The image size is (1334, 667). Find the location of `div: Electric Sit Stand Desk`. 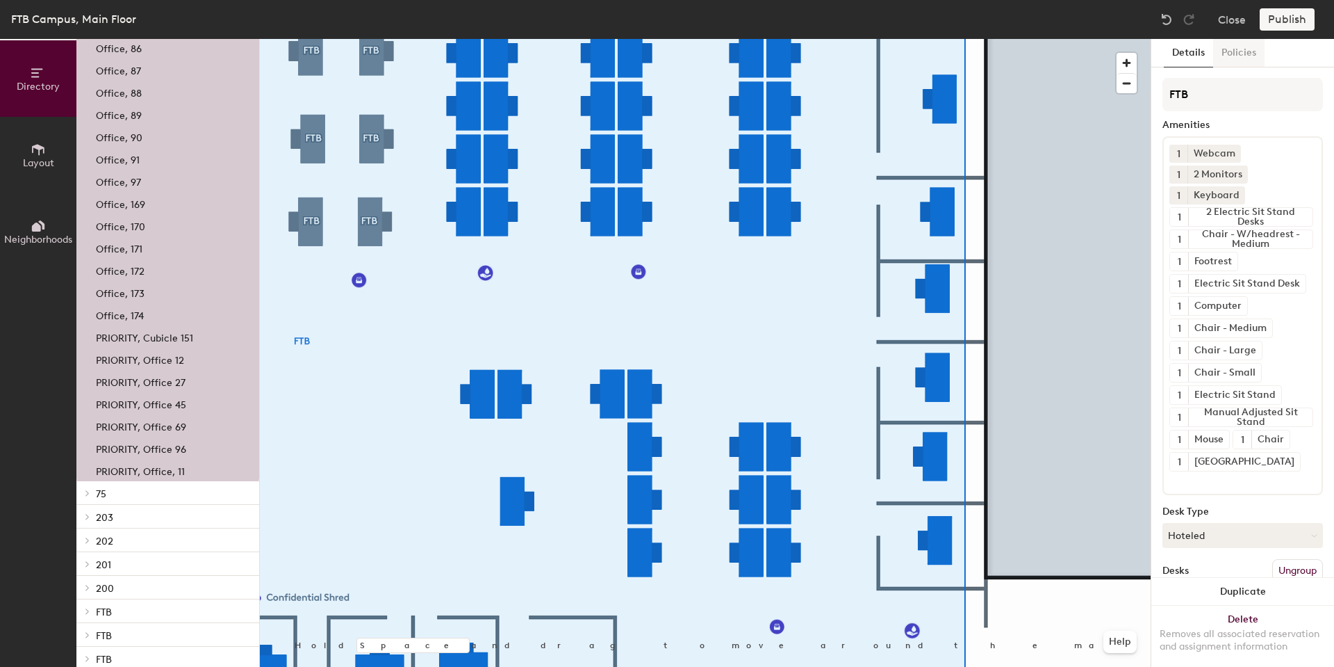

div: Electric Sit Stand Desk is located at coordinates (1247, 284).